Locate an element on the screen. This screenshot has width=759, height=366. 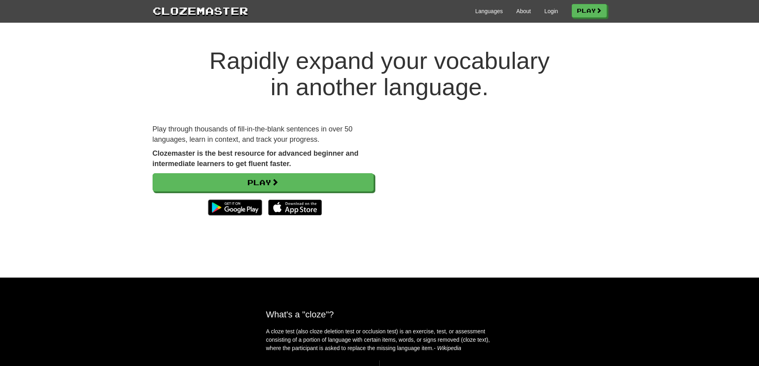
a: Languages is located at coordinates (489, 11).